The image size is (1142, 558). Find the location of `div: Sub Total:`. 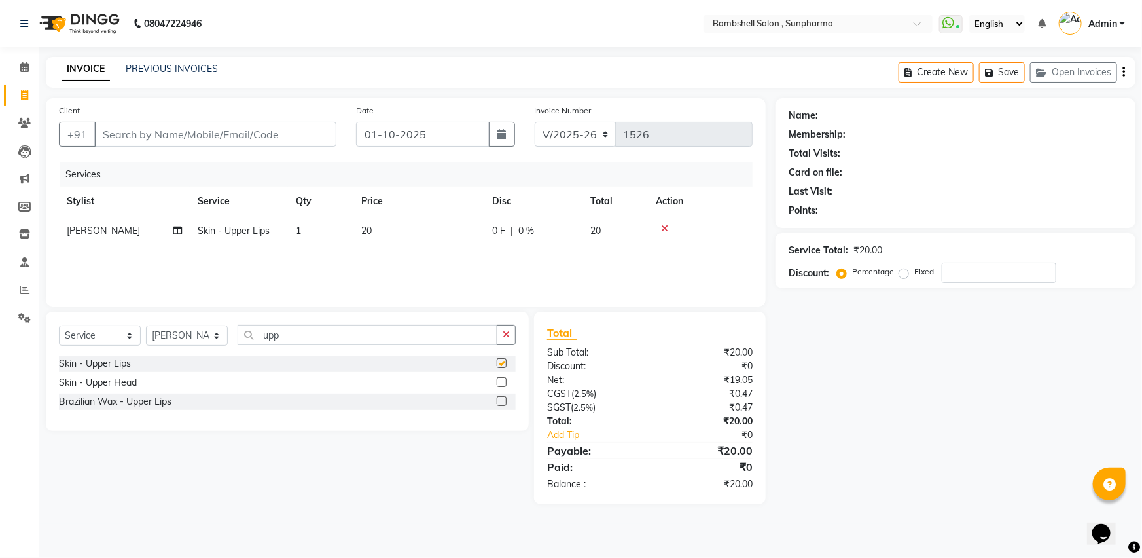

div: Sub Total: is located at coordinates (594, 352).